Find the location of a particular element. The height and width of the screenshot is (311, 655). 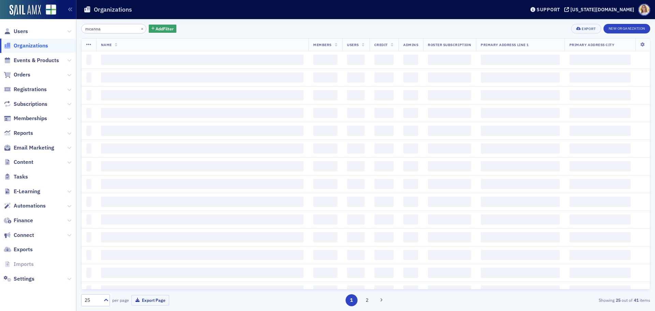

button: New Organization is located at coordinates (627, 29).